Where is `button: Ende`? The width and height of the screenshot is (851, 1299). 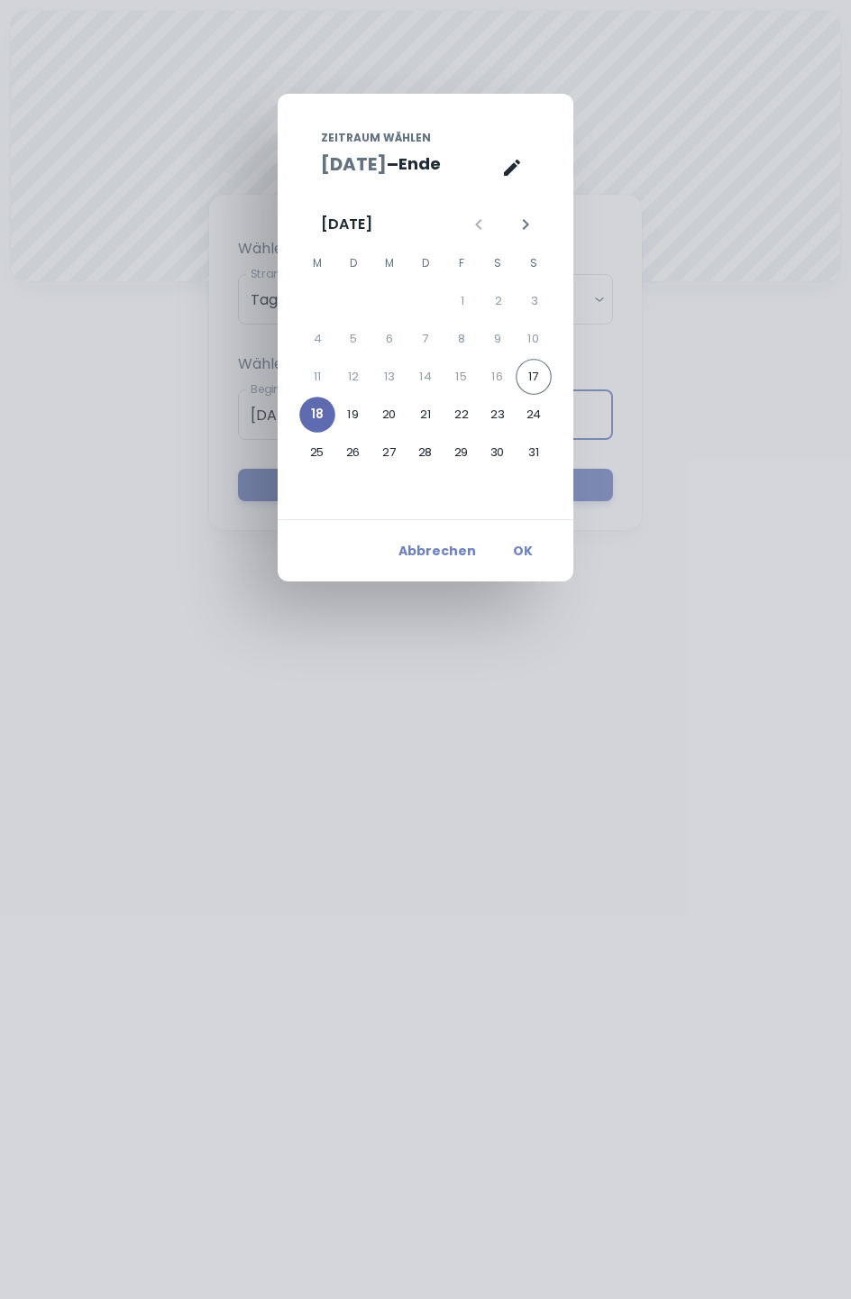
button: Ende is located at coordinates (419, 164).